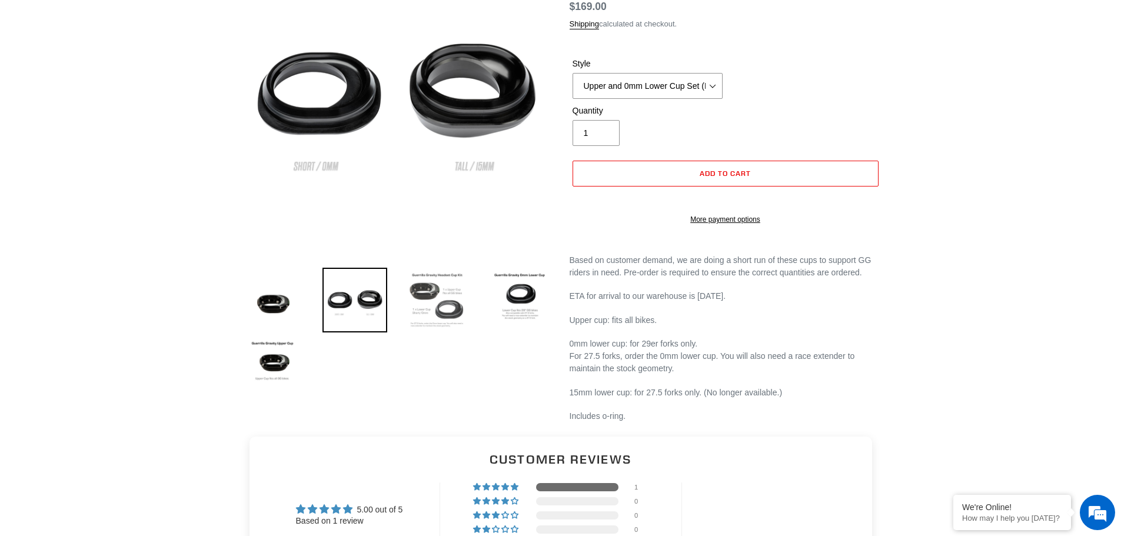 This screenshot has width=1121, height=536. What do you see at coordinates (725, 173) in the screenshot?
I see `span: Add to cart` at bounding box center [725, 173].